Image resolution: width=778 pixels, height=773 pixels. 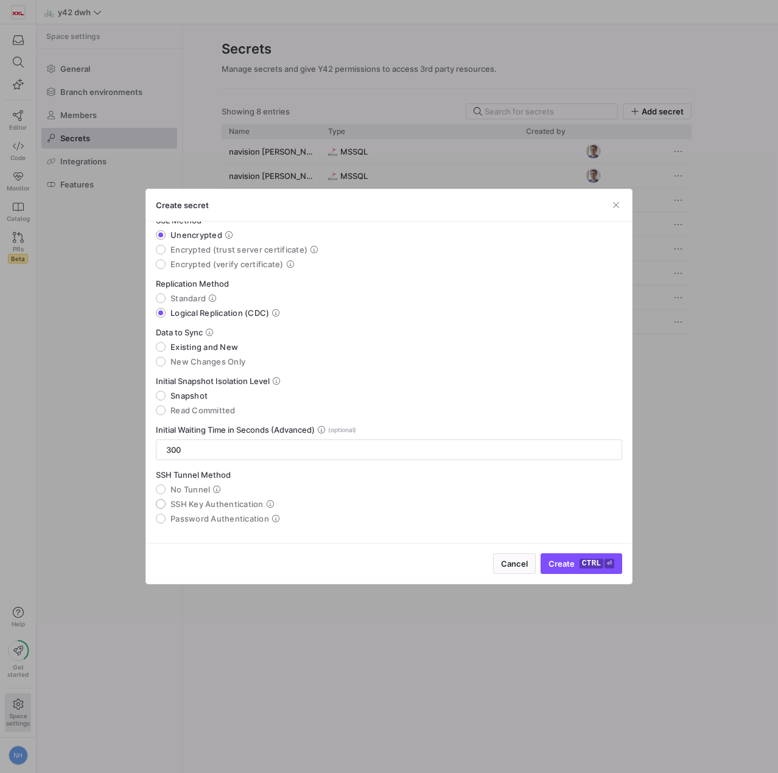 What do you see at coordinates (239, 250) in the screenshot?
I see `span: Encrypted (trust server certificate)` at bounding box center [239, 250].